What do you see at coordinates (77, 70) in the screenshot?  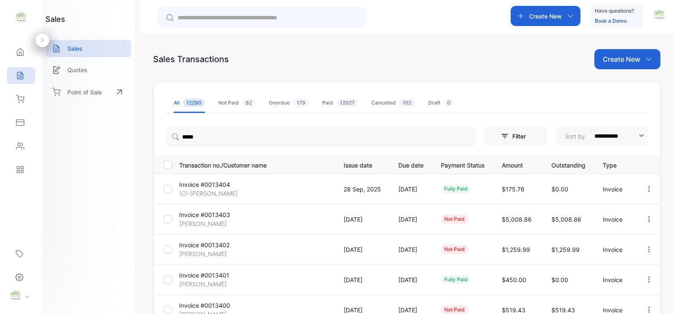 I see `p: Quotes` at bounding box center [77, 70].